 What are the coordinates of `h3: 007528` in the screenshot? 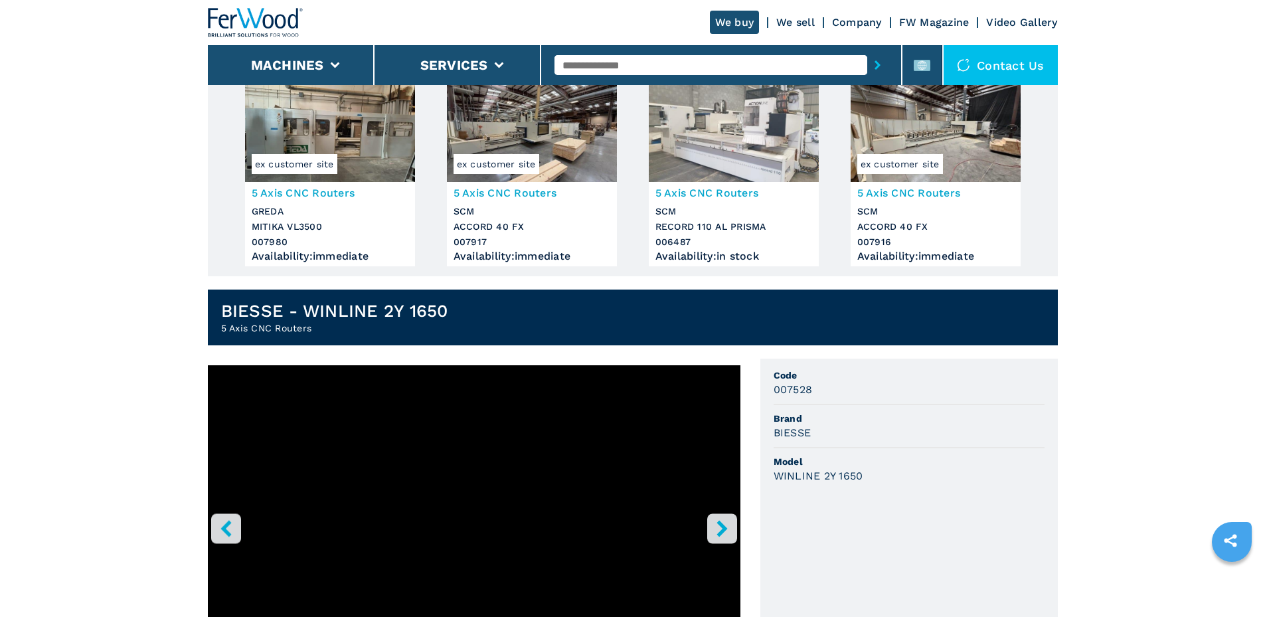 It's located at (793, 389).